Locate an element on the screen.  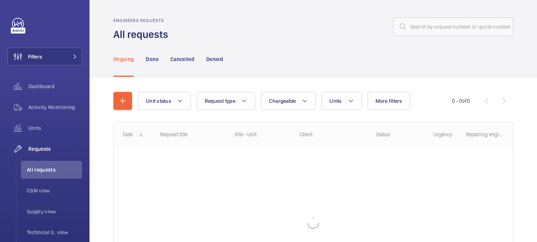
button: Unit status is located at coordinates (164, 101).